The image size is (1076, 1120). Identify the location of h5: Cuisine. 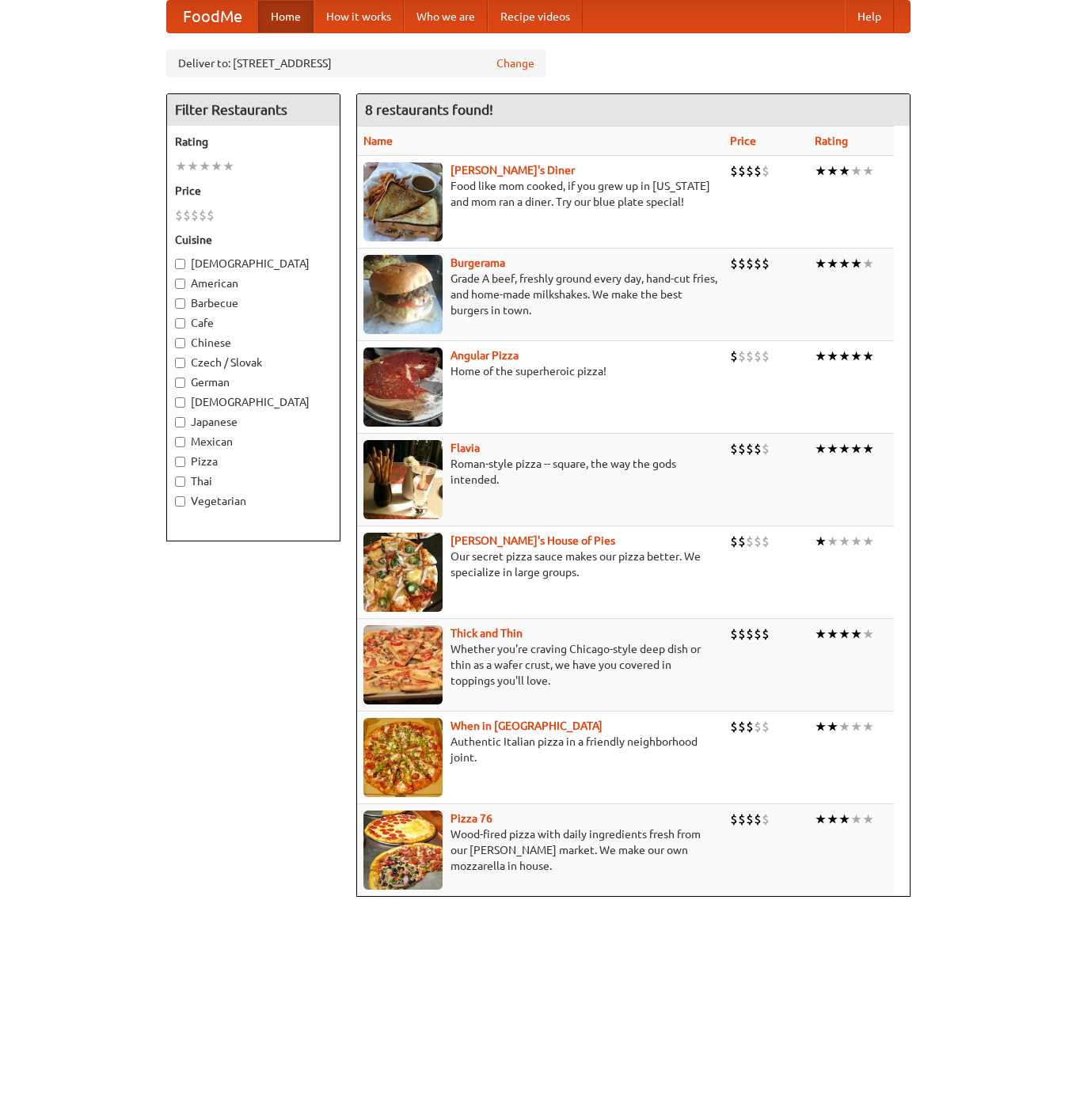
(254, 240).